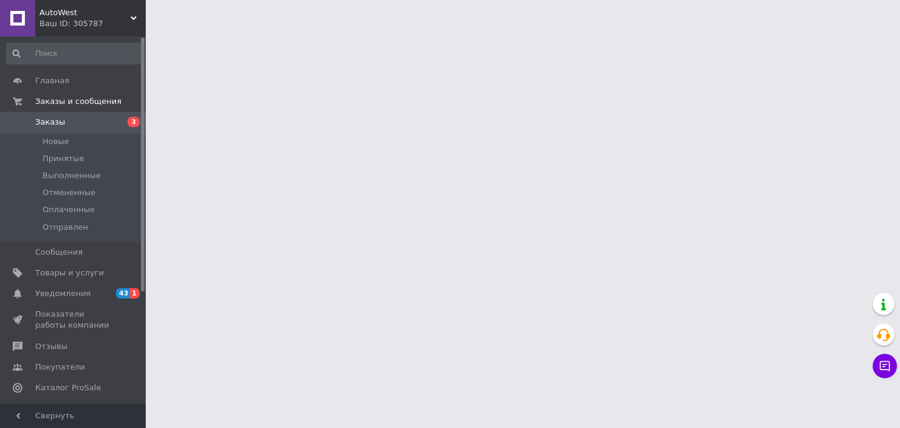 The height and width of the screenshot is (428, 900). What do you see at coordinates (59, 252) in the screenshot?
I see `span: Сообщения` at bounding box center [59, 252].